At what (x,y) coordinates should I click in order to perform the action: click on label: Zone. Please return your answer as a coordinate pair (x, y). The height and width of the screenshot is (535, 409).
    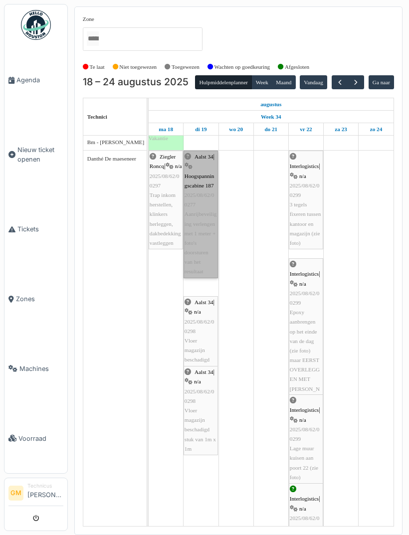
    Looking at the image, I should click on (88, 19).